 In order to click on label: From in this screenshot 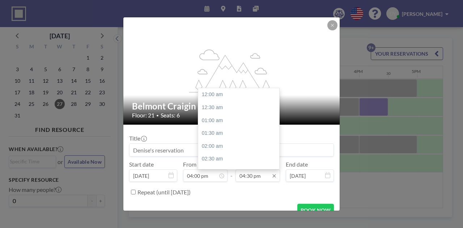, I will do `click(190, 165)`.